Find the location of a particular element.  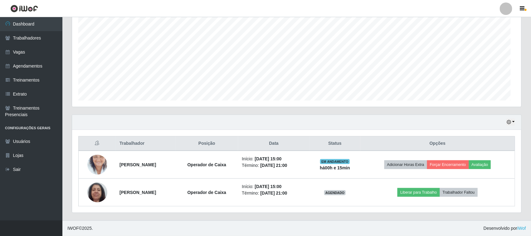

span: AGENDADO is located at coordinates (335, 193).